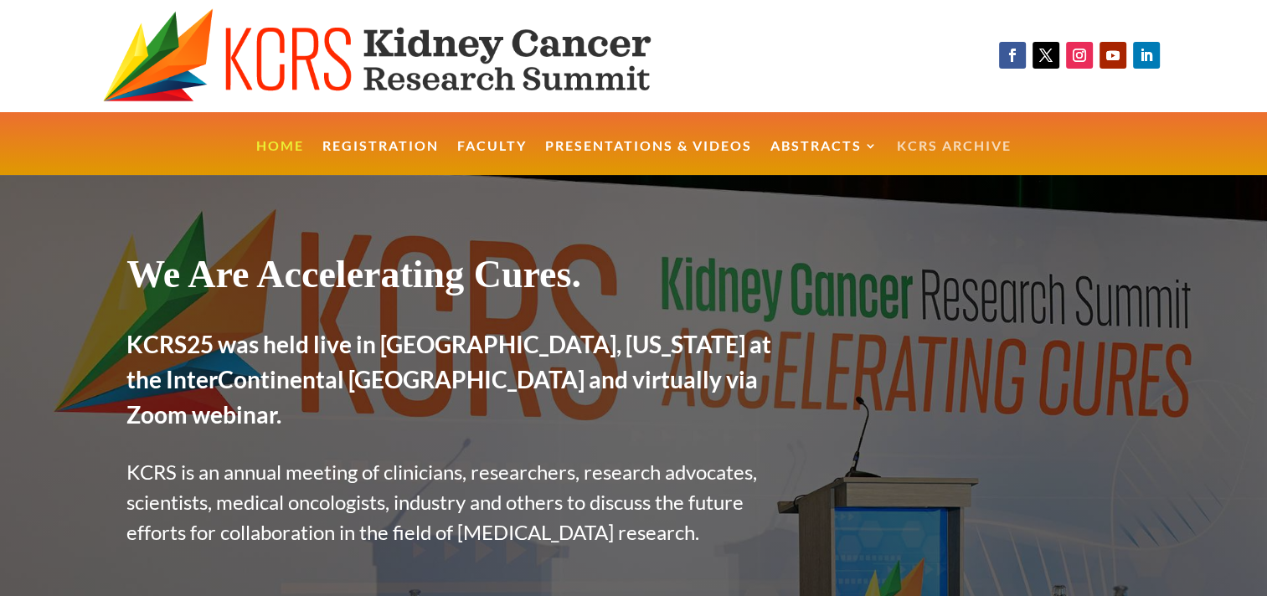  What do you see at coordinates (1113, 55) in the screenshot?
I see `a: Follow on Youtube` at bounding box center [1113, 55].